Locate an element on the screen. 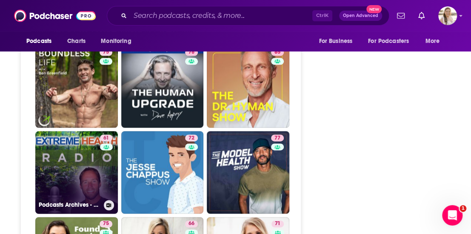 The image size is (471, 234). span: Monitoring is located at coordinates (116, 41).